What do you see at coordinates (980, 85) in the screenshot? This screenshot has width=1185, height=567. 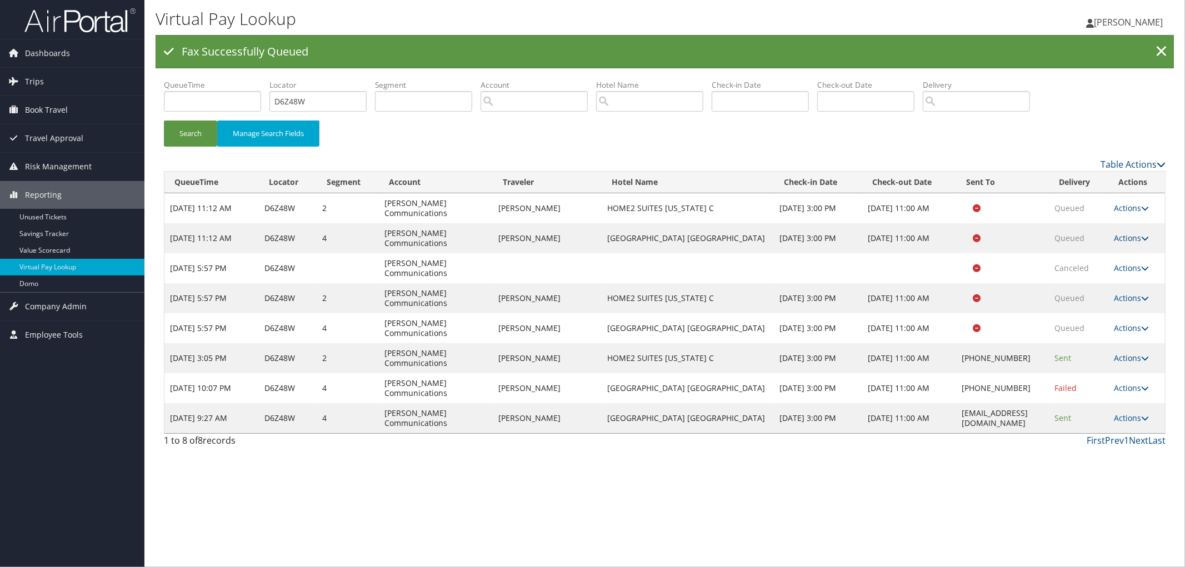 I see `label: Delivery` at bounding box center [980, 85].